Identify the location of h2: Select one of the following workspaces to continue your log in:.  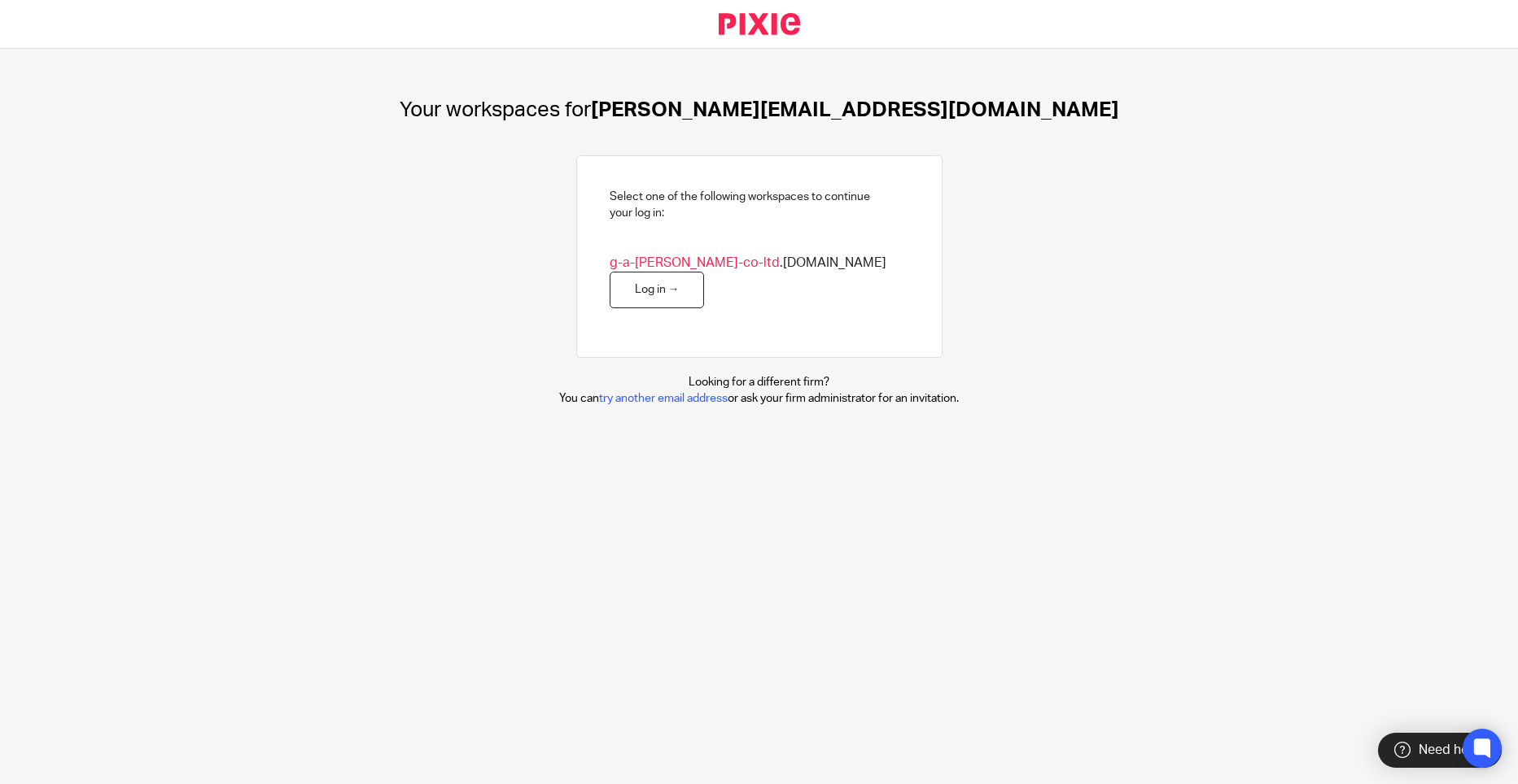
(740, 205).